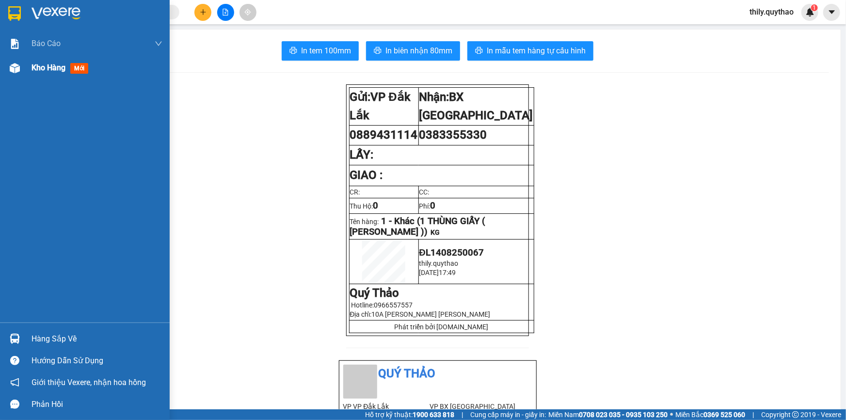  I want to click on span: CR :, so click(15, 57).